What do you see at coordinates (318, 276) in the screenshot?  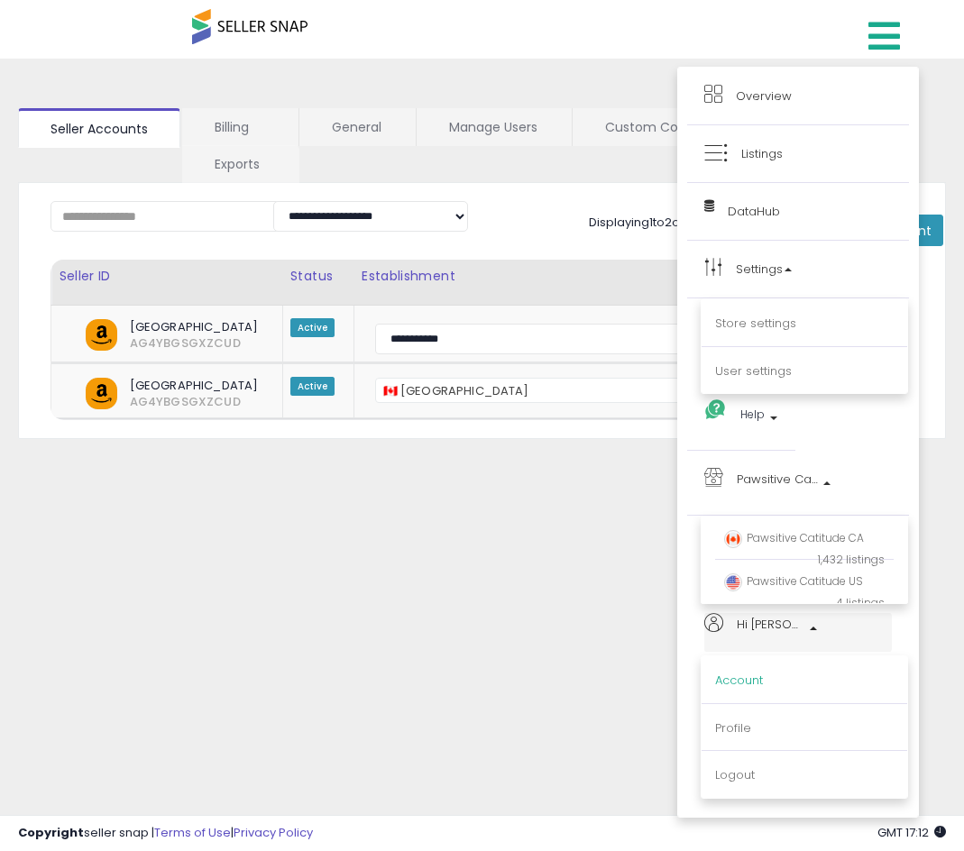 I see `div: Status` at bounding box center [318, 276].